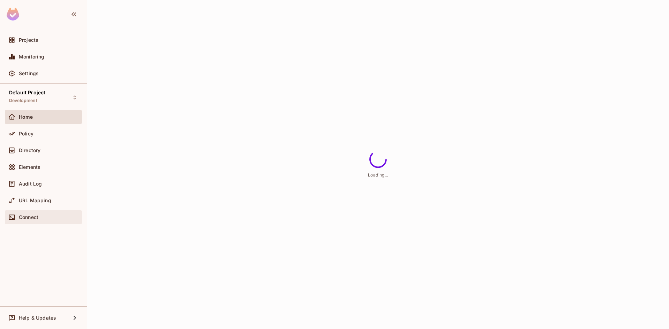 The image size is (669, 329). Describe the element at coordinates (378, 175) in the screenshot. I see `span: Loading...` at that location.